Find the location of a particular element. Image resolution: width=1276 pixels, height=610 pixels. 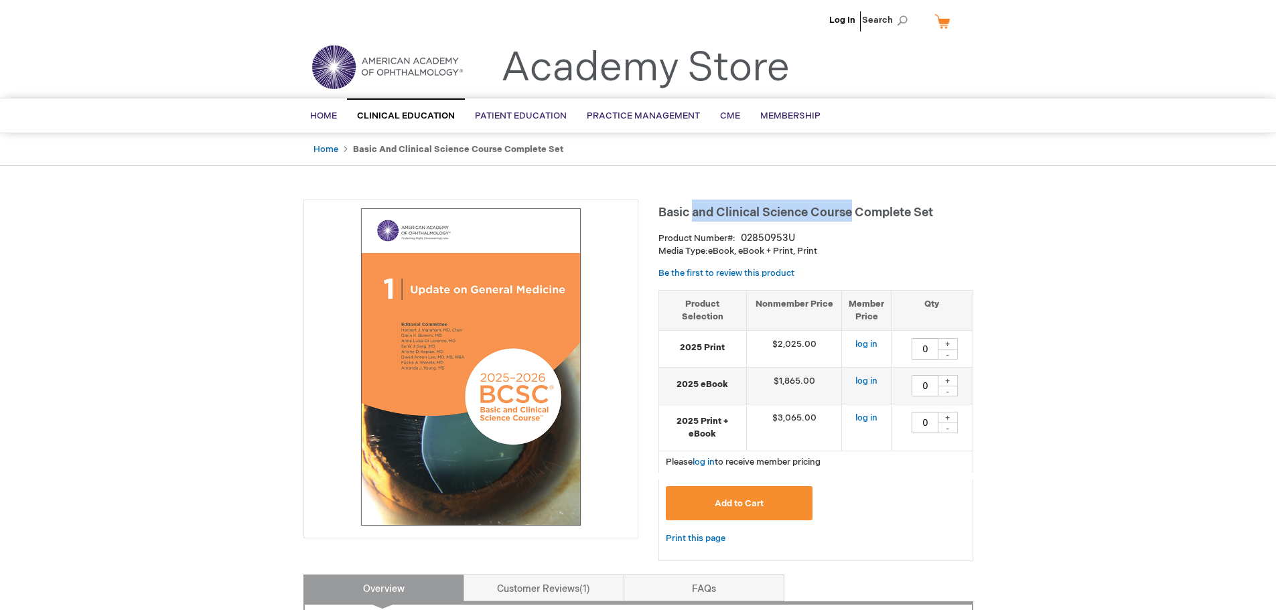

span: Basic and Clinical Science Course Complete Set is located at coordinates (796, 212).